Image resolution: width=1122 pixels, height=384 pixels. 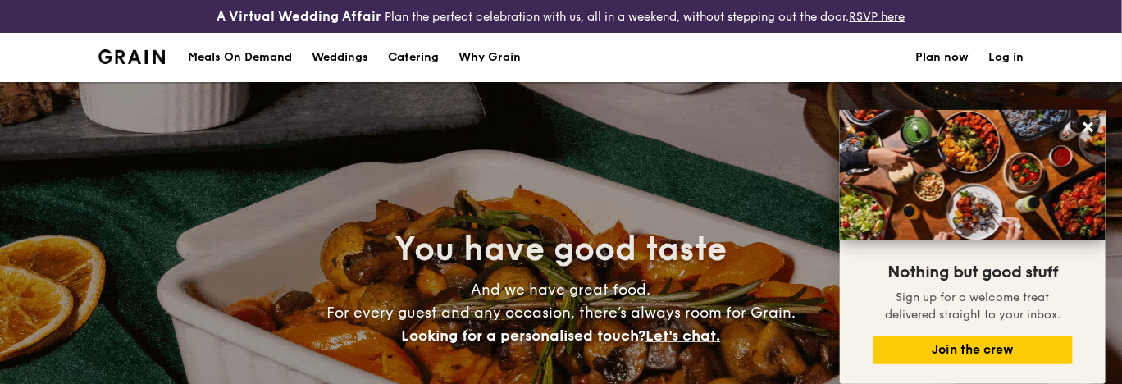 What do you see at coordinates (561, 313) in the screenshot?
I see `span: And we have great food. For every guest and any occasion, there’s always room for Grain.` at bounding box center [561, 313].